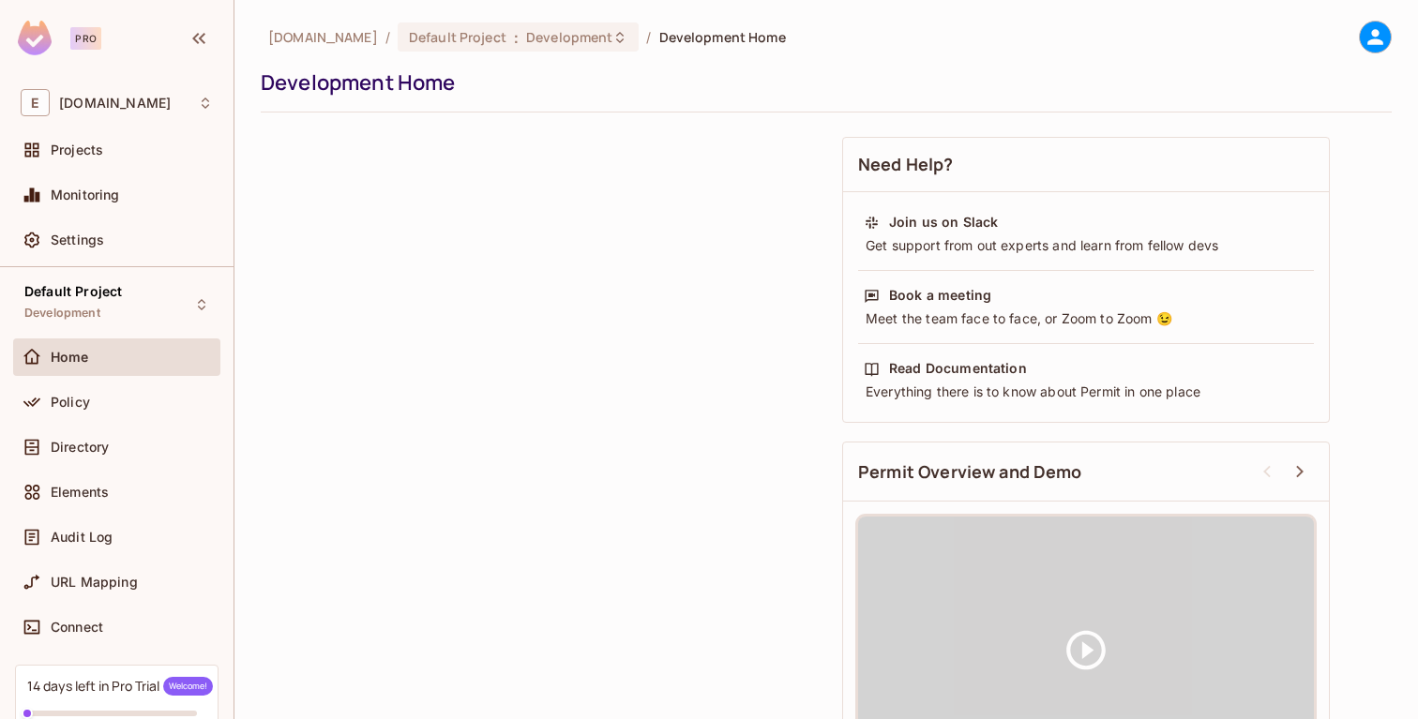 The width and height of the screenshot is (1418, 719). I want to click on div: Pro, so click(85, 38).